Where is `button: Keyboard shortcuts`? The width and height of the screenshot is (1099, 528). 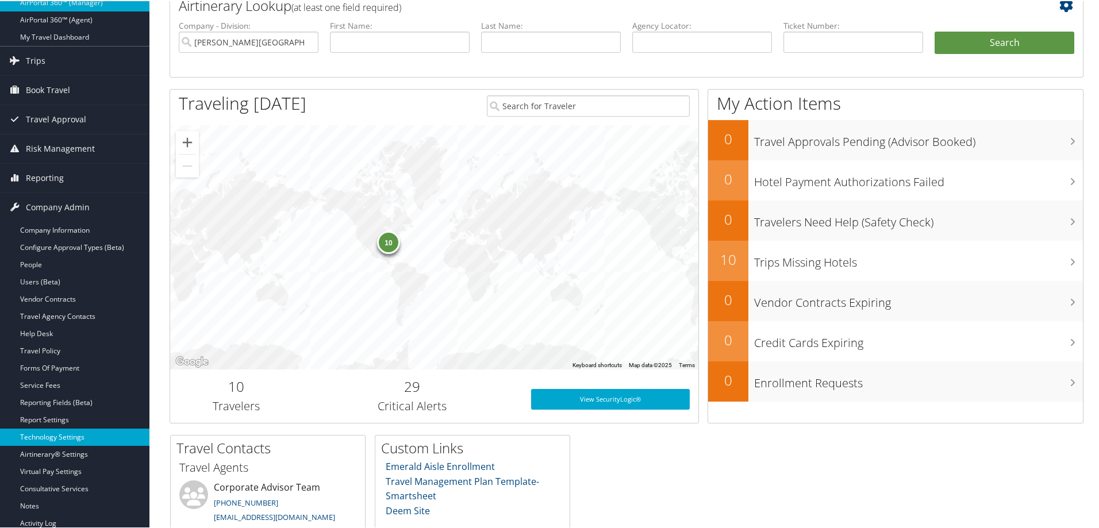 button: Keyboard shortcuts is located at coordinates (597, 364).